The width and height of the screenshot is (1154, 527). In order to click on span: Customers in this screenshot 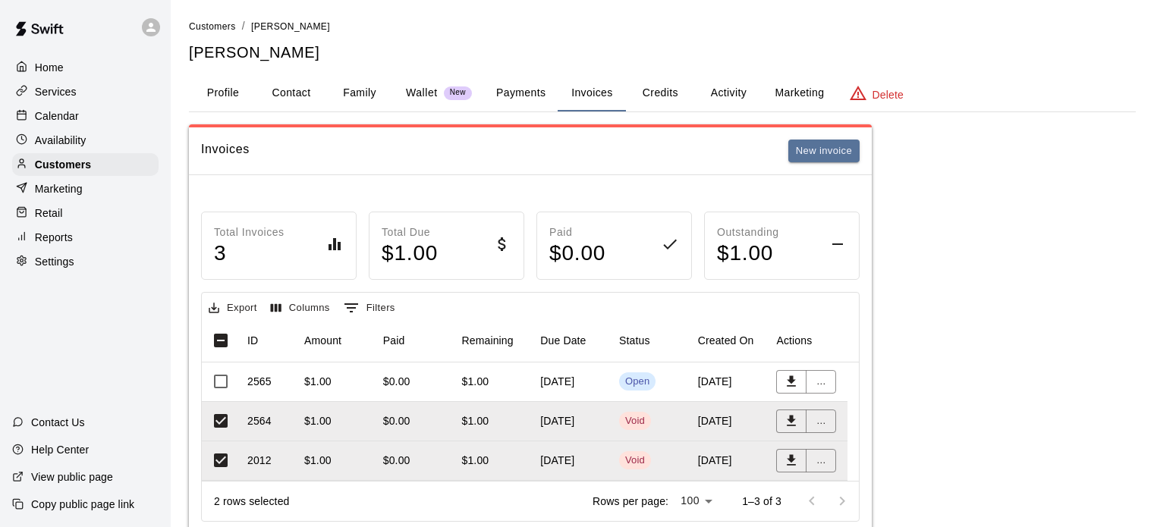, I will do `click(212, 27)`.